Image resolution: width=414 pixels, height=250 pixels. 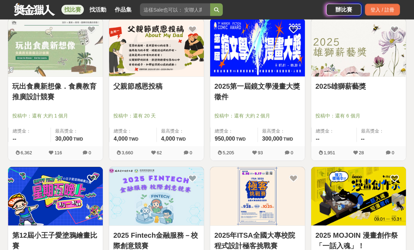 I want to click on span: 投稿中：還有 20 天, so click(x=156, y=116).